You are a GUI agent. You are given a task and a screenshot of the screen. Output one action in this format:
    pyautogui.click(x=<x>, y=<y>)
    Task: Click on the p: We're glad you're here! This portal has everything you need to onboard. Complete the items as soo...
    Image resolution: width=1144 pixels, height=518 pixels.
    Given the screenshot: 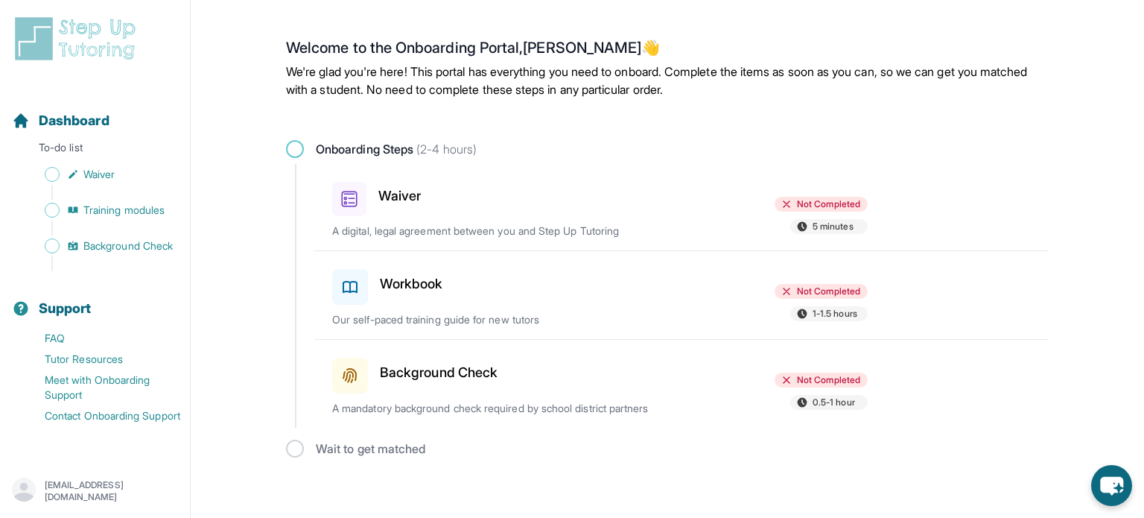 What is the action you would take?
    pyautogui.click(x=667, y=80)
    